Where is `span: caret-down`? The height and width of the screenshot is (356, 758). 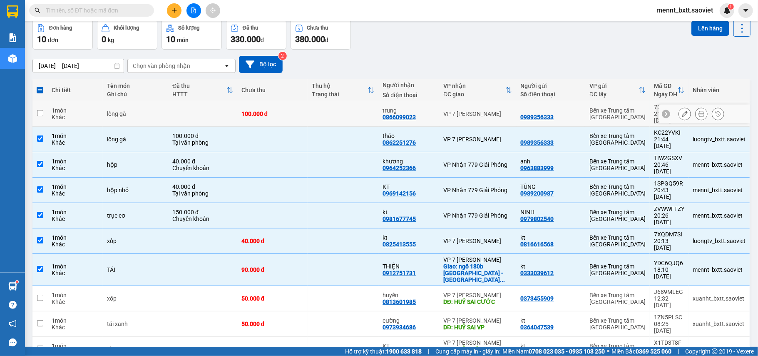 span: caret-down is located at coordinates (746, 10).